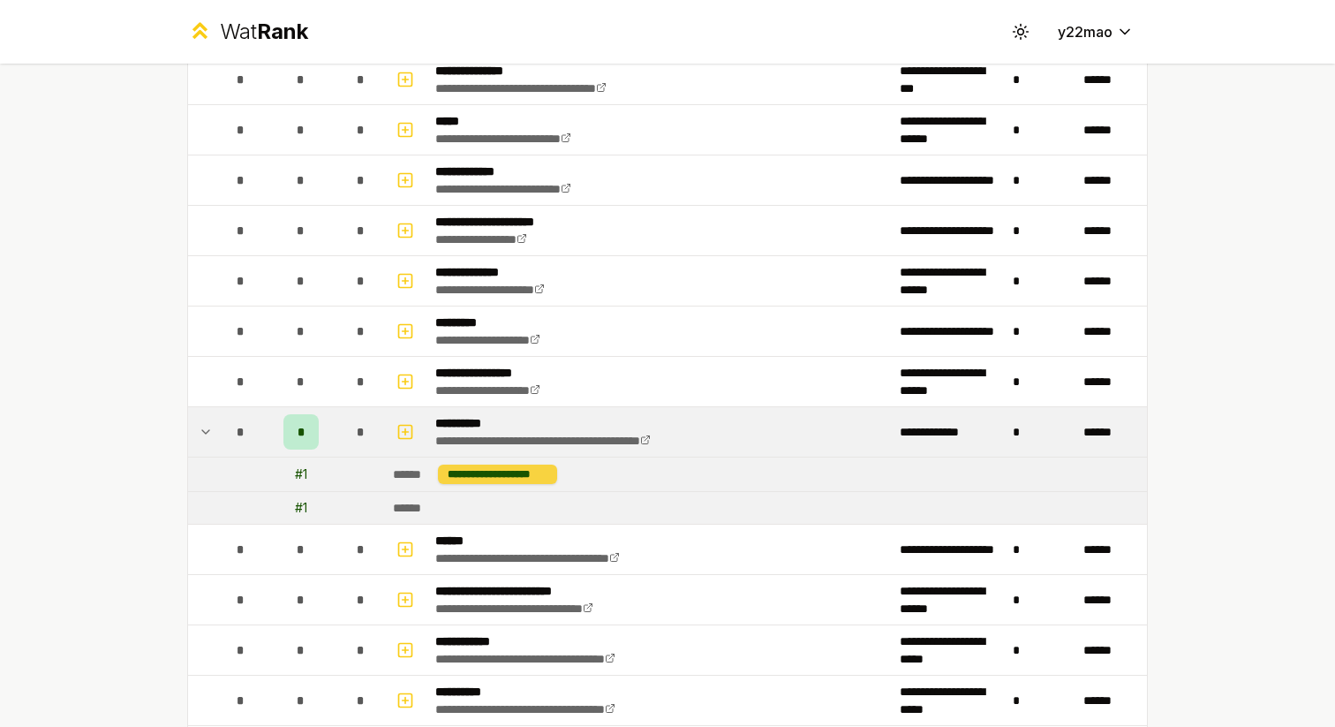  Describe the element at coordinates (1085, 32) in the screenshot. I see `span: y22mao` at that location.